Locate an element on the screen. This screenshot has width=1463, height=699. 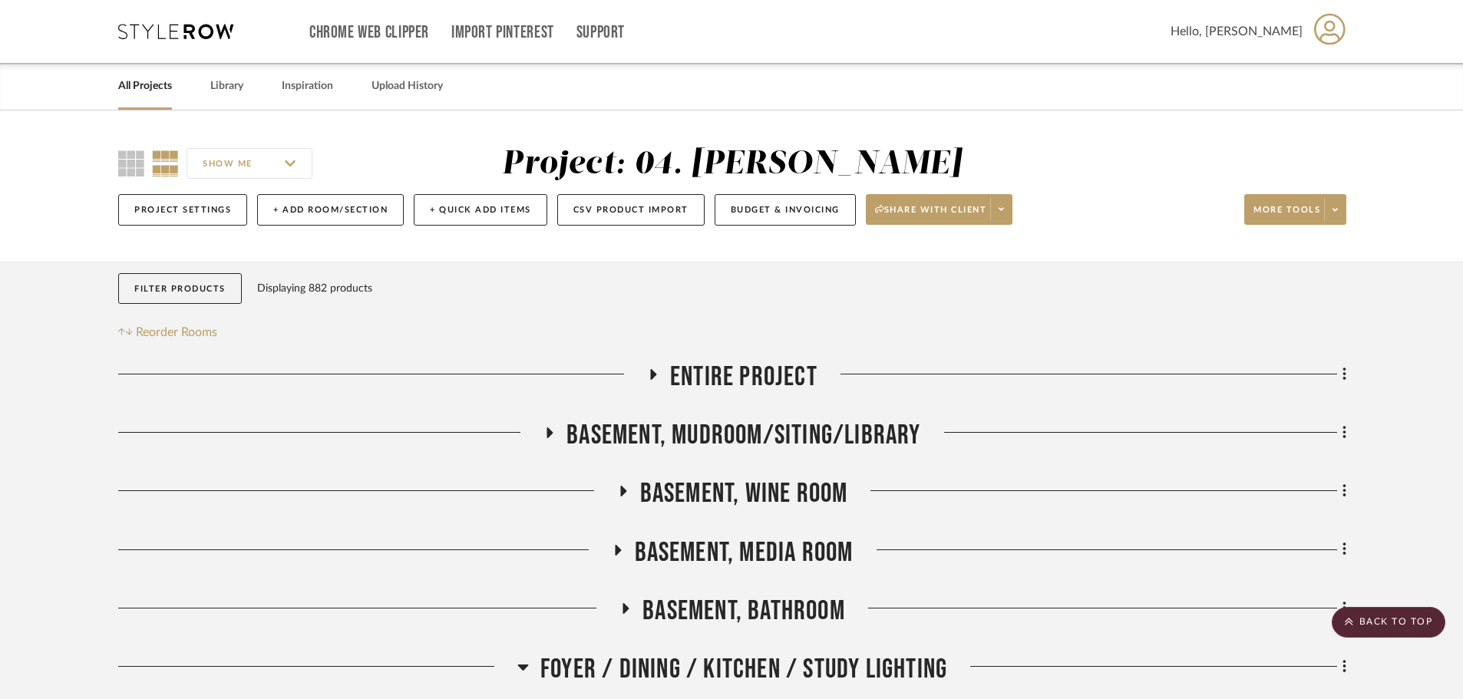
button: Project Settings is located at coordinates (183, 210).